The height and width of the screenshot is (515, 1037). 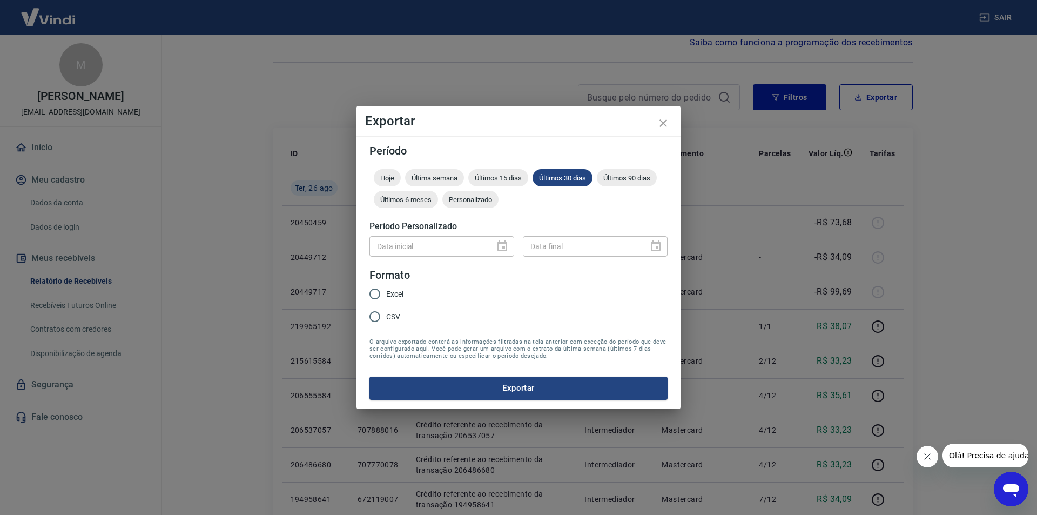 What do you see at coordinates (519, 388) in the screenshot?
I see `button: Exportar` at bounding box center [519, 388].